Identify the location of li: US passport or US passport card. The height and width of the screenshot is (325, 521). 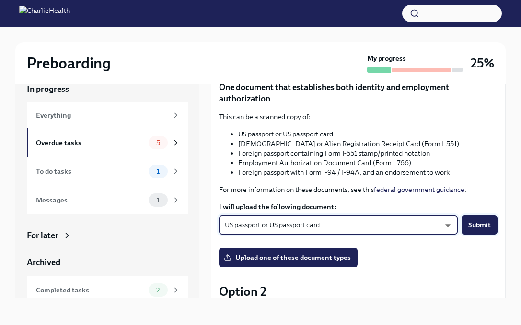
(367, 134).